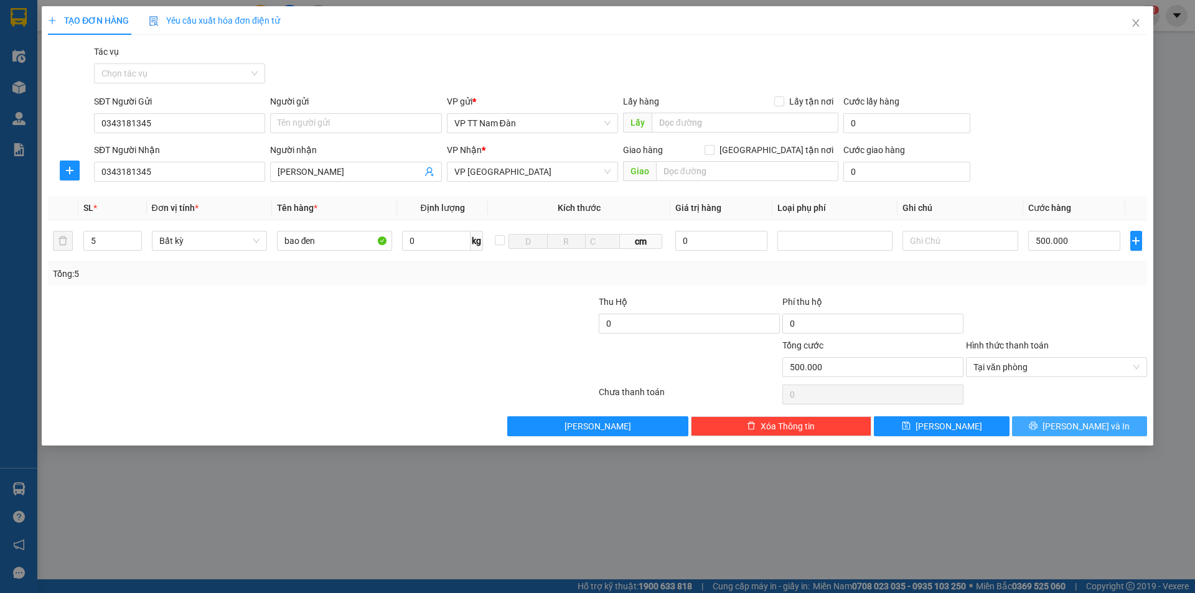 This screenshot has width=1195, height=593. What do you see at coordinates (643, 150) in the screenshot?
I see `span: Giao hàng` at bounding box center [643, 150].